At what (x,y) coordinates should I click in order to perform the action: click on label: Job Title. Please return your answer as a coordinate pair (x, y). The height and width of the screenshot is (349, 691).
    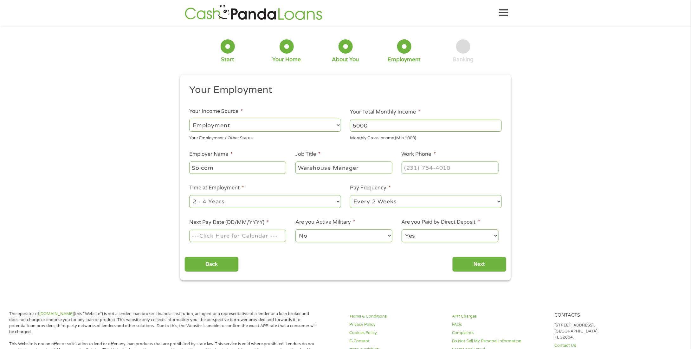
    Looking at the image, I should click on (308, 154).